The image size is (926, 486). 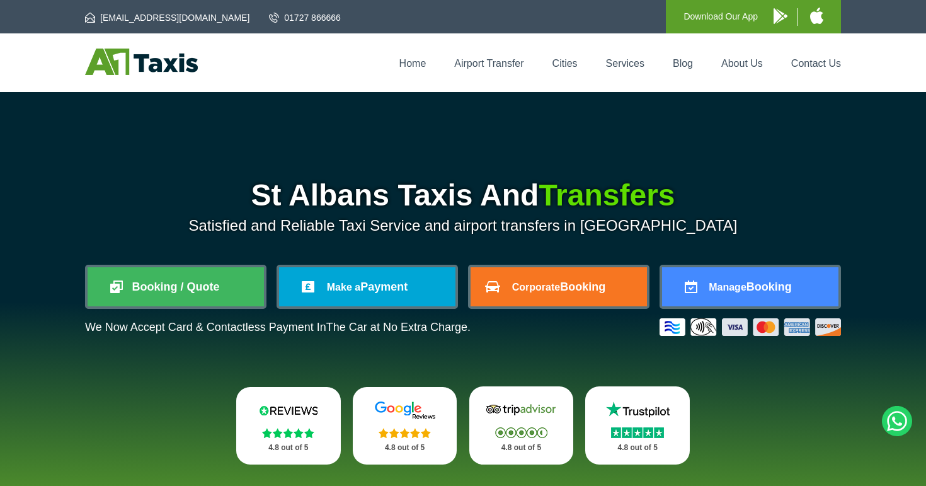 I want to click on a: 01727 866666, so click(x=305, y=18).